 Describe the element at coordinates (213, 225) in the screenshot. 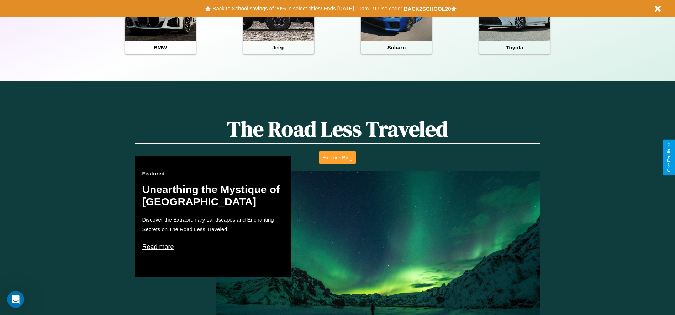

I see `p: Discover the Extraordinary Landscapes and Enchanting Secrets on The Road Less Traveled.` at that location.